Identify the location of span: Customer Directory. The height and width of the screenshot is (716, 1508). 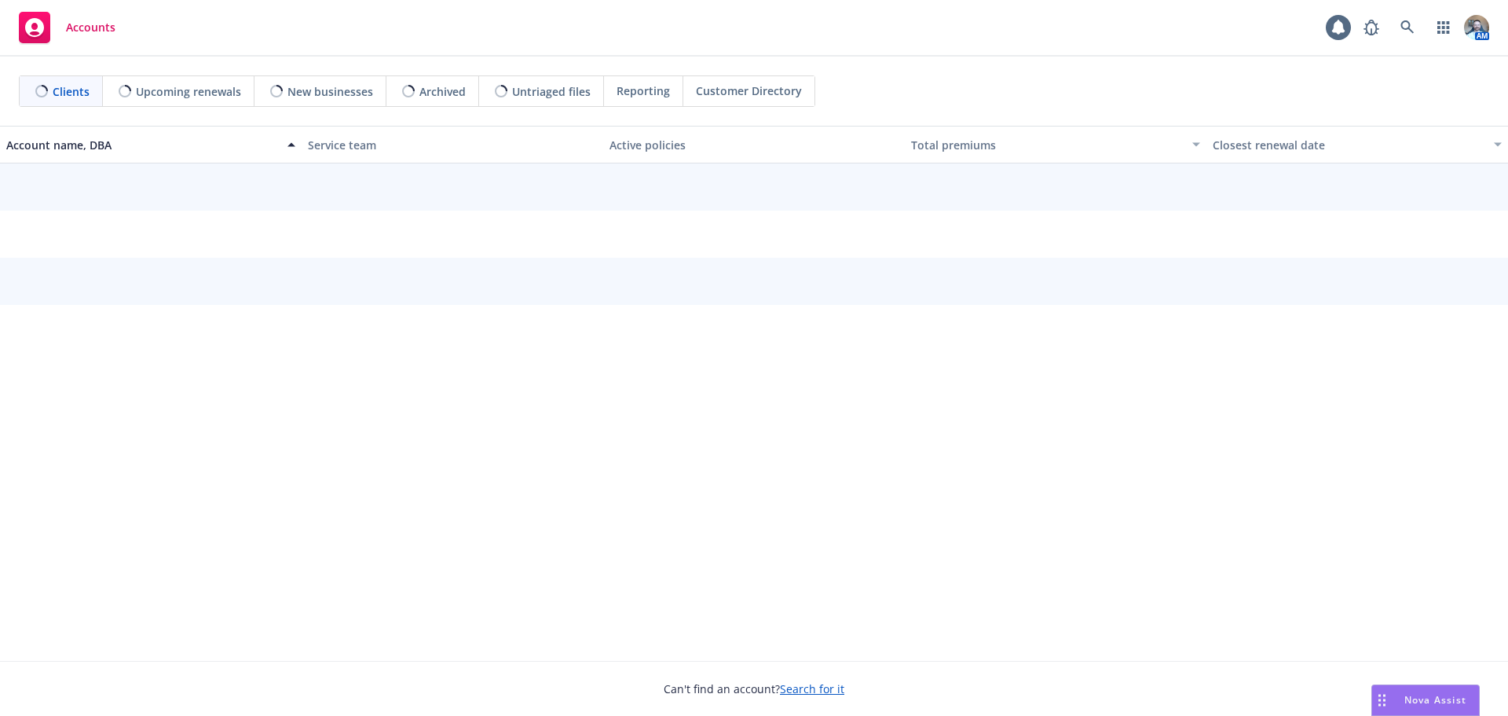
(749, 90).